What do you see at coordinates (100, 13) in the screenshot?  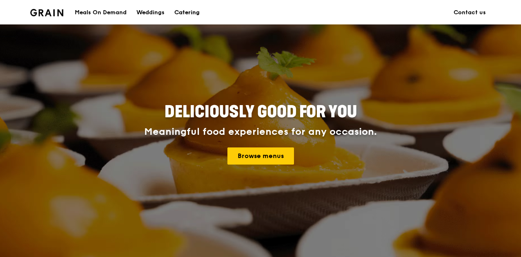 I see `div: Meals On Demand` at bounding box center [100, 13].